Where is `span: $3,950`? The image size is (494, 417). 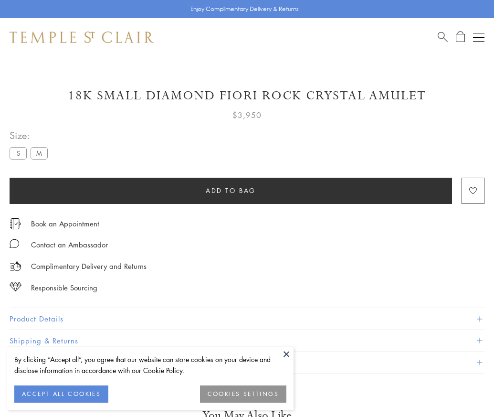
span: $3,950 is located at coordinates (247, 115).